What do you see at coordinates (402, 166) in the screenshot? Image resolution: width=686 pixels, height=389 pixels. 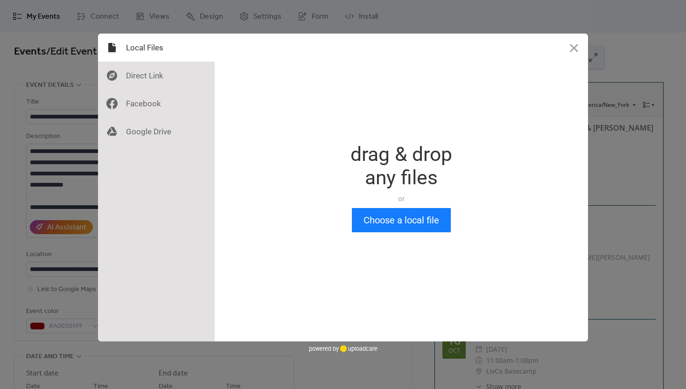 I see `div: drag & drop any files` at bounding box center [402, 166].